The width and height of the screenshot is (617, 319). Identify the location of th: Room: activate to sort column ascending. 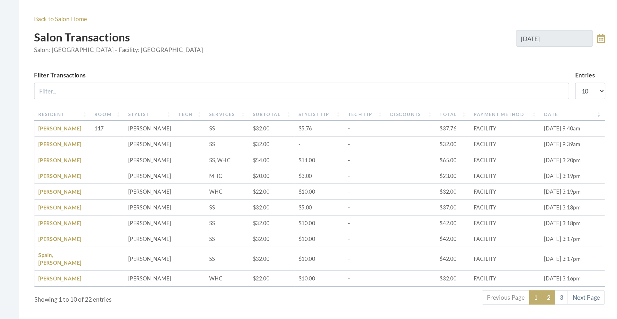
(127, 135).